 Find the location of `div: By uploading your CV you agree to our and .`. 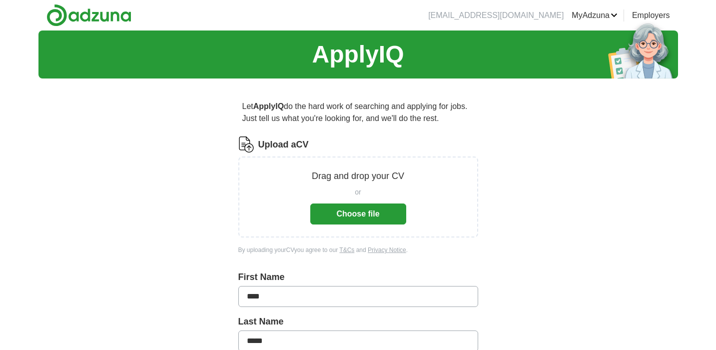

div: By uploading your CV you agree to our and . is located at coordinates (358, 250).